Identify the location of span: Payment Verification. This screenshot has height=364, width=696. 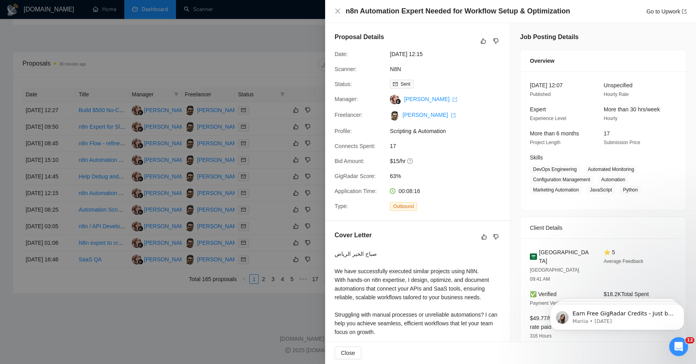
(551, 303).